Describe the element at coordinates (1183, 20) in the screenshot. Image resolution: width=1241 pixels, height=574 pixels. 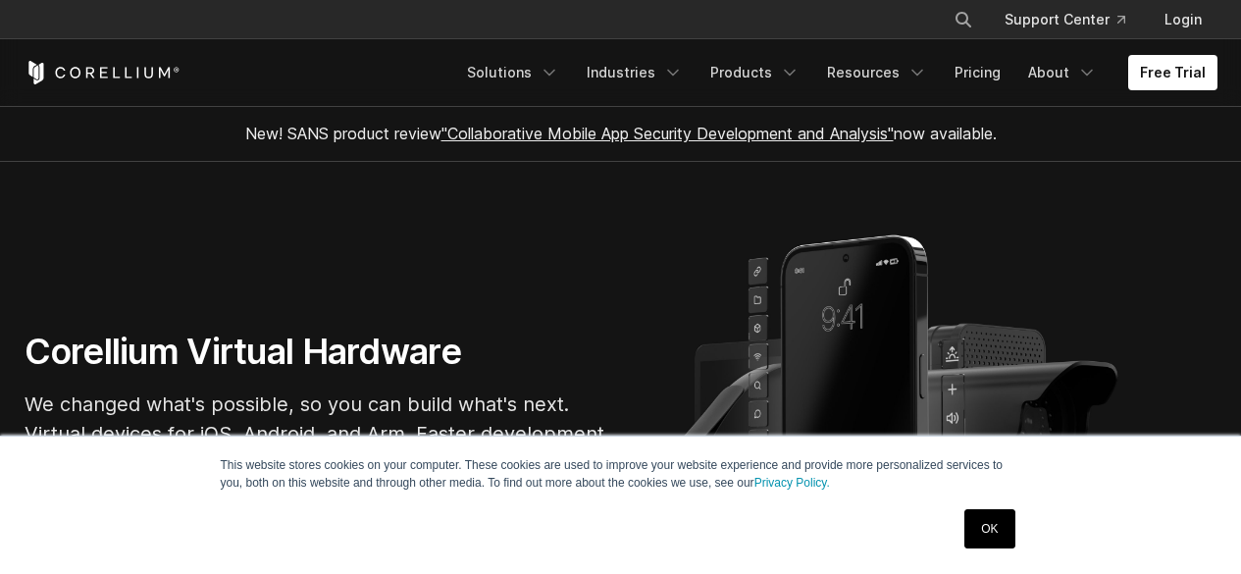
I see `a: Login` at that location.